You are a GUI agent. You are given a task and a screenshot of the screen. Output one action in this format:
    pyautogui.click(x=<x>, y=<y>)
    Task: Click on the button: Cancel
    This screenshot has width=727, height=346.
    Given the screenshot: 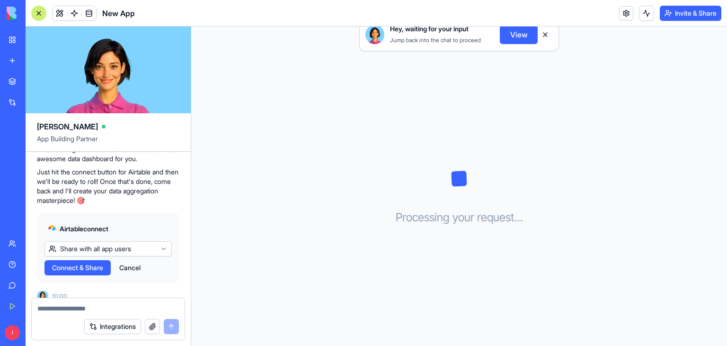 What is the action you would take?
    pyautogui.click(x=130, y=268)
    